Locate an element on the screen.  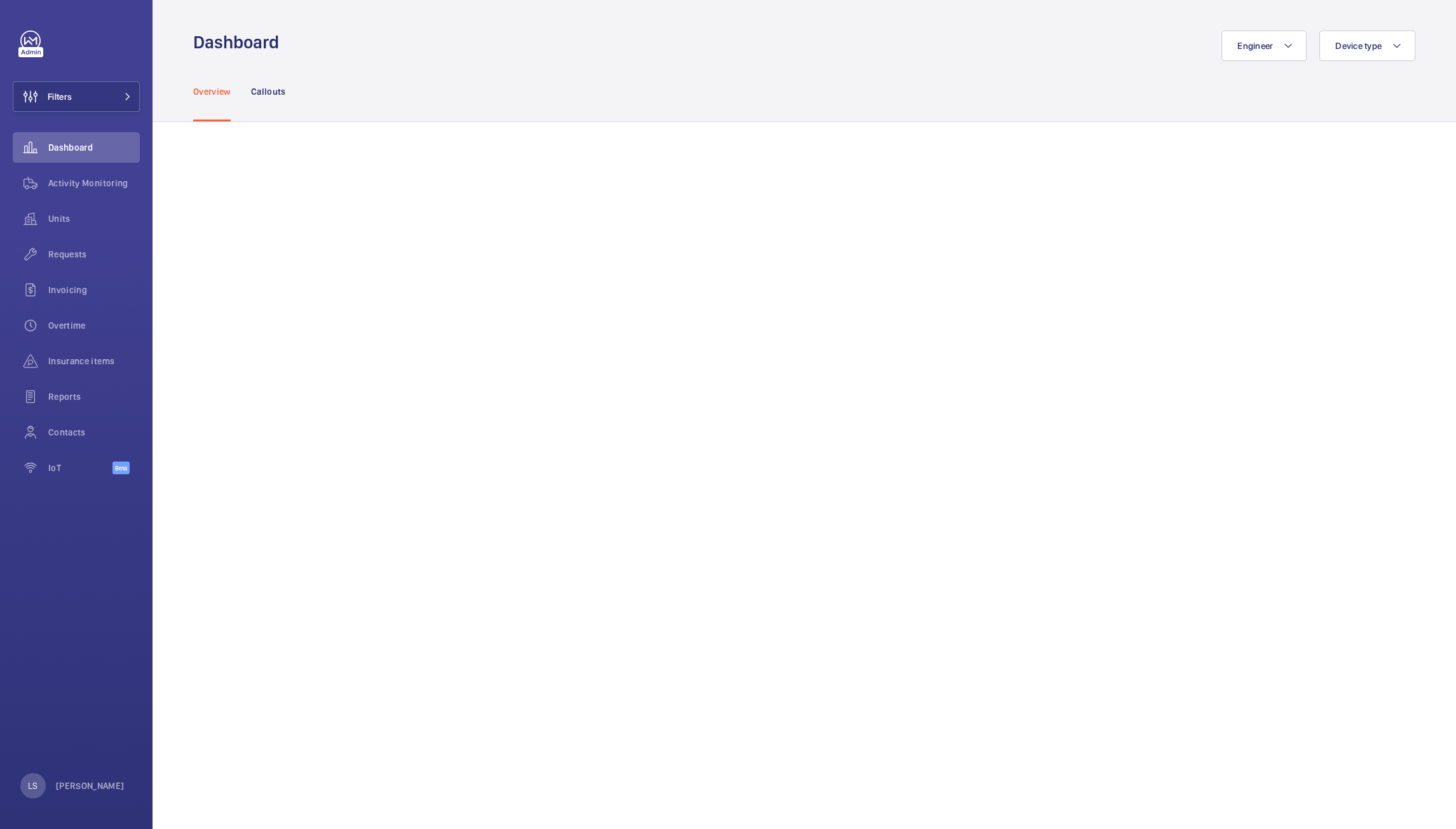
p: Callouts is located at coordinates (269, 92).